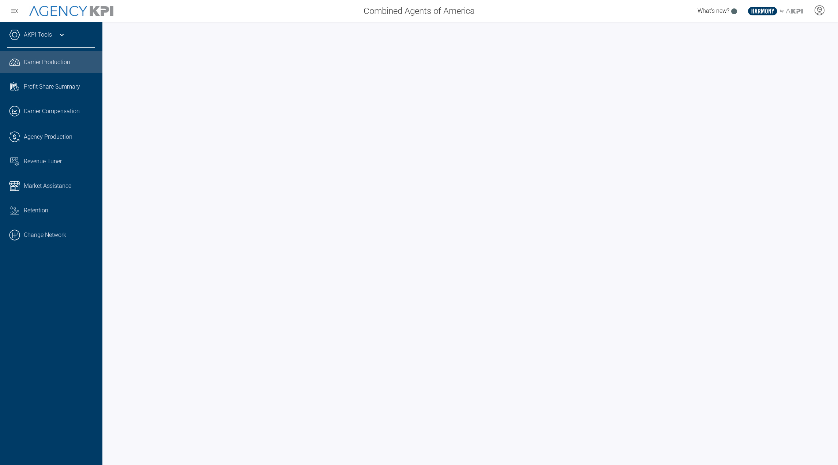 This screenshot has width=838, height=465. What do you see at coordinates (713, 11) in the screenshot?
I see `span: What's new?` at bounding box center [713, 11].